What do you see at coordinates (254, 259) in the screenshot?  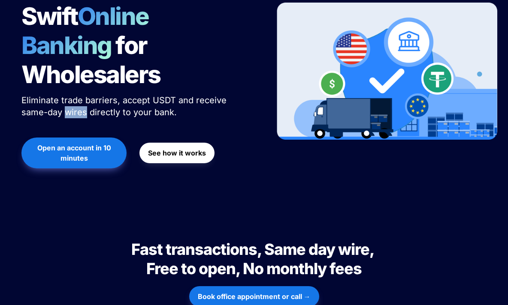 I see `span: Fast transactions, Same day wire, Free to open, No monthly fees` at bounding box center [254, 259].